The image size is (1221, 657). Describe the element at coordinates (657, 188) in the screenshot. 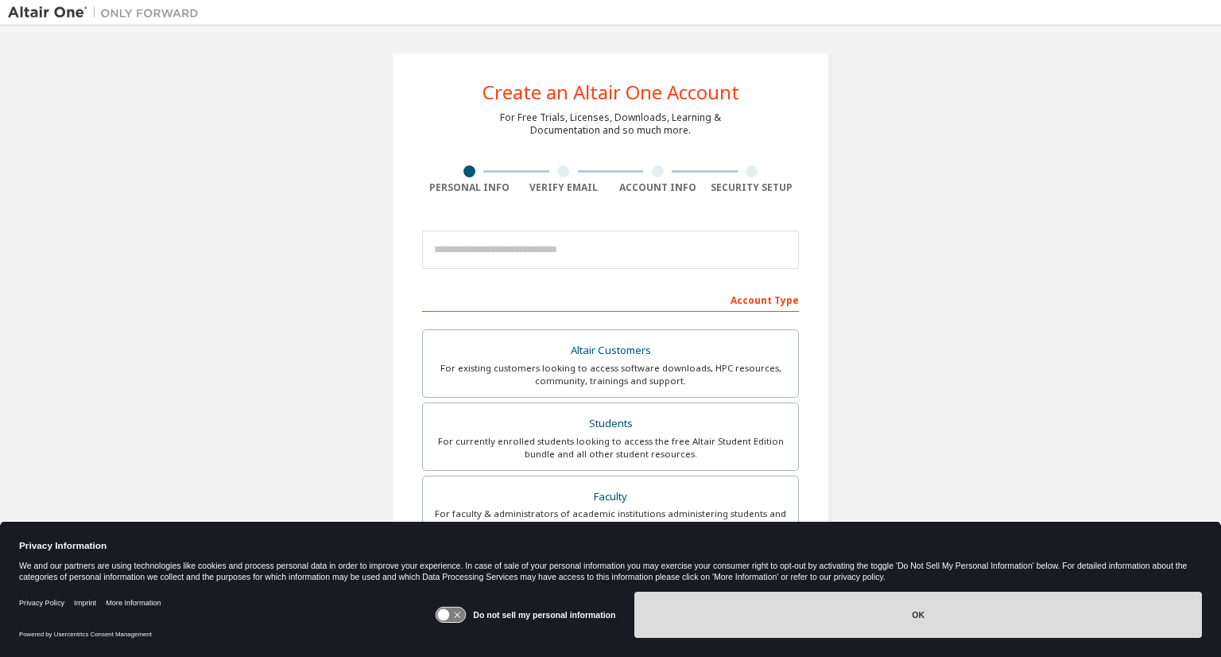

I see `div: Account Info` at that location.